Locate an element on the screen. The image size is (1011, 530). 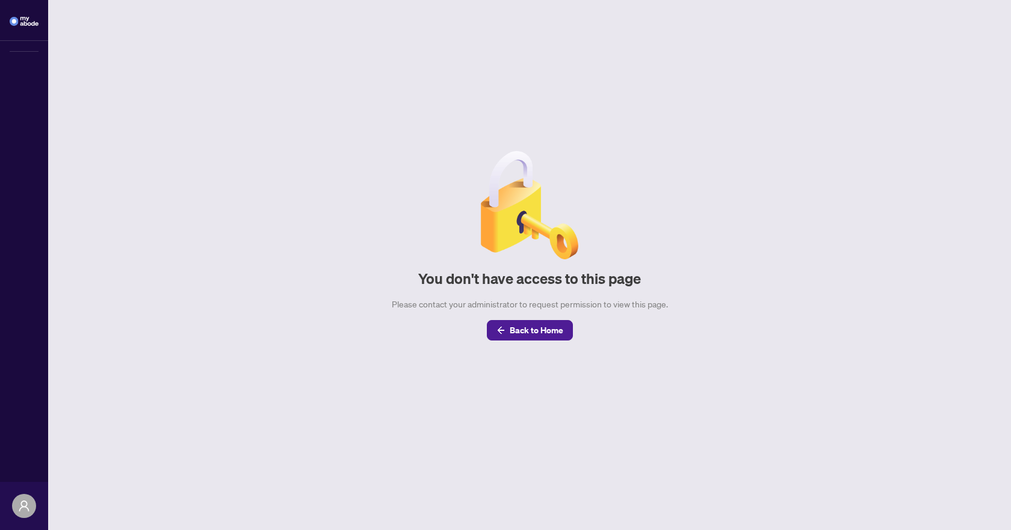
span: arrow-left is located at coordinates (501, 330).